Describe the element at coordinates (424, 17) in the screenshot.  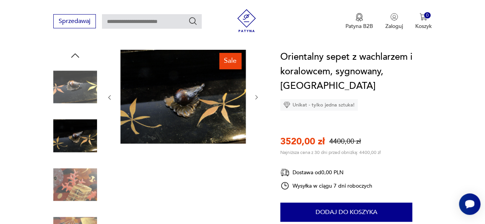
I see `img: Ikona koszyka` at that location.